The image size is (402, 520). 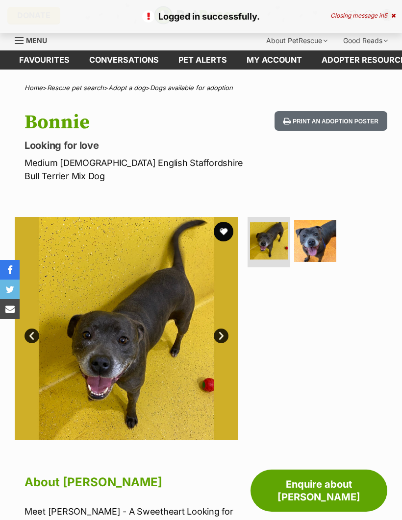 What do you see at coordinates (127, 88) in the screenshot?
I see `a: Adopt a dog` at bounding box center [127, 88].